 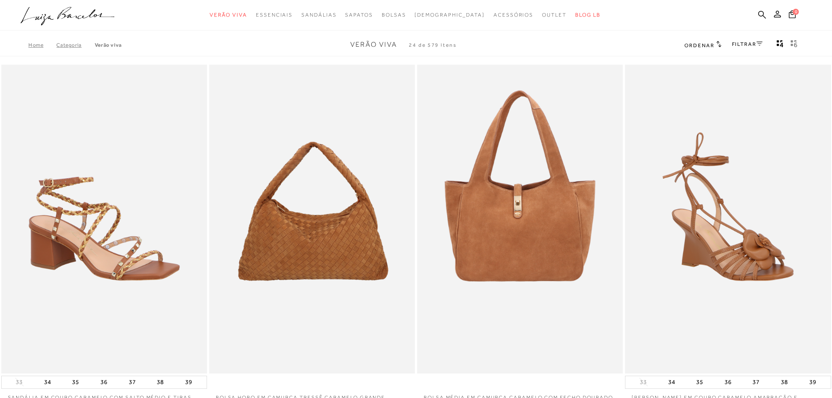 What do you see at coordinates (433, 45) in the screenshot?
I see `span: 24 de 579 itens` at bounding box center [433, 45].